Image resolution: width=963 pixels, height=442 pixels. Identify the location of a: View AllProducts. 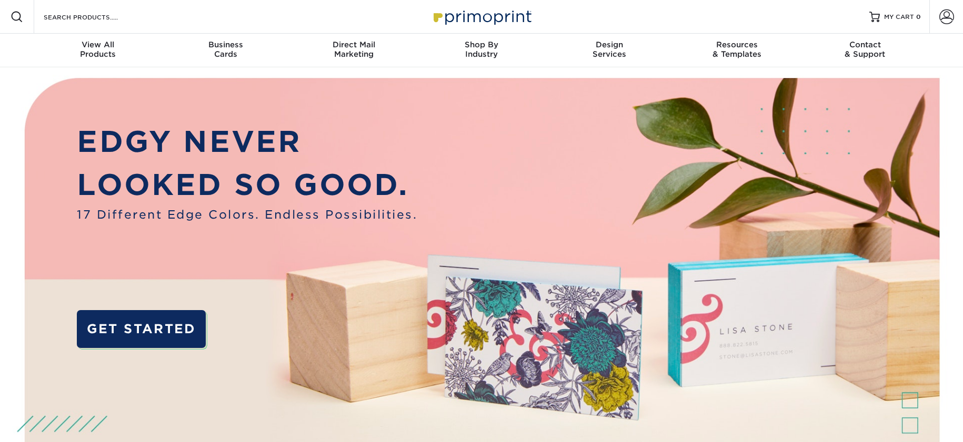
(98, 51).